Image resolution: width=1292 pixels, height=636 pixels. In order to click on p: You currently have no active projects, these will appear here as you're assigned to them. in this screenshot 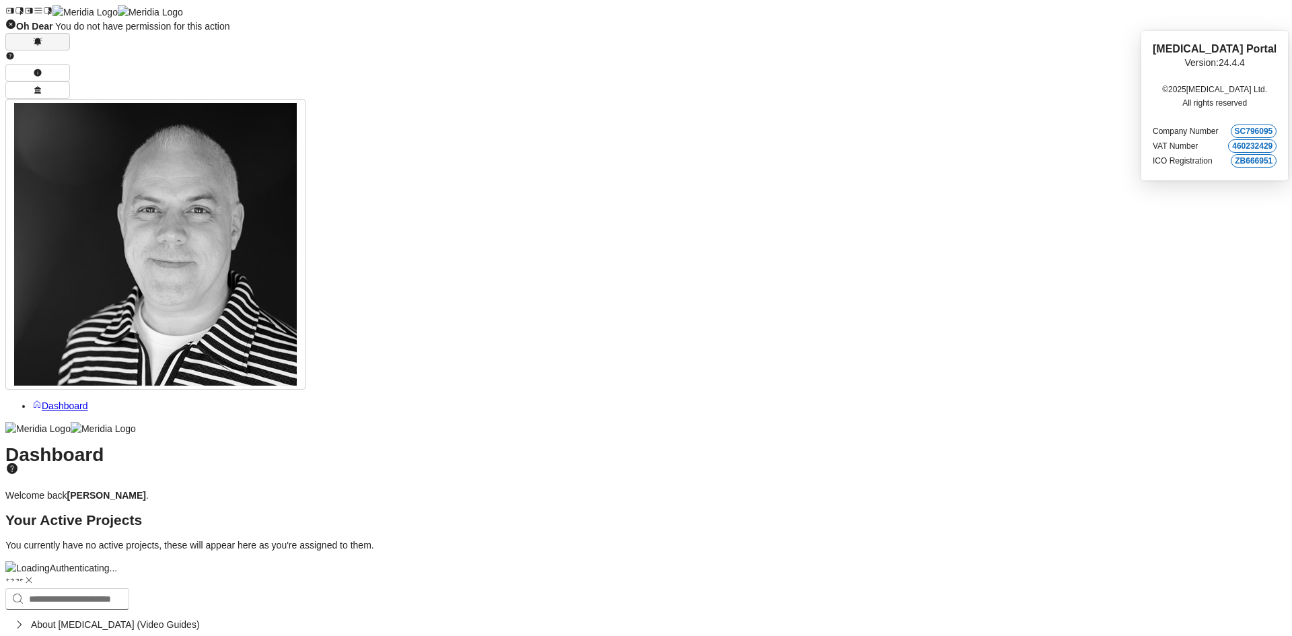, I will do `click(646, 545)`.